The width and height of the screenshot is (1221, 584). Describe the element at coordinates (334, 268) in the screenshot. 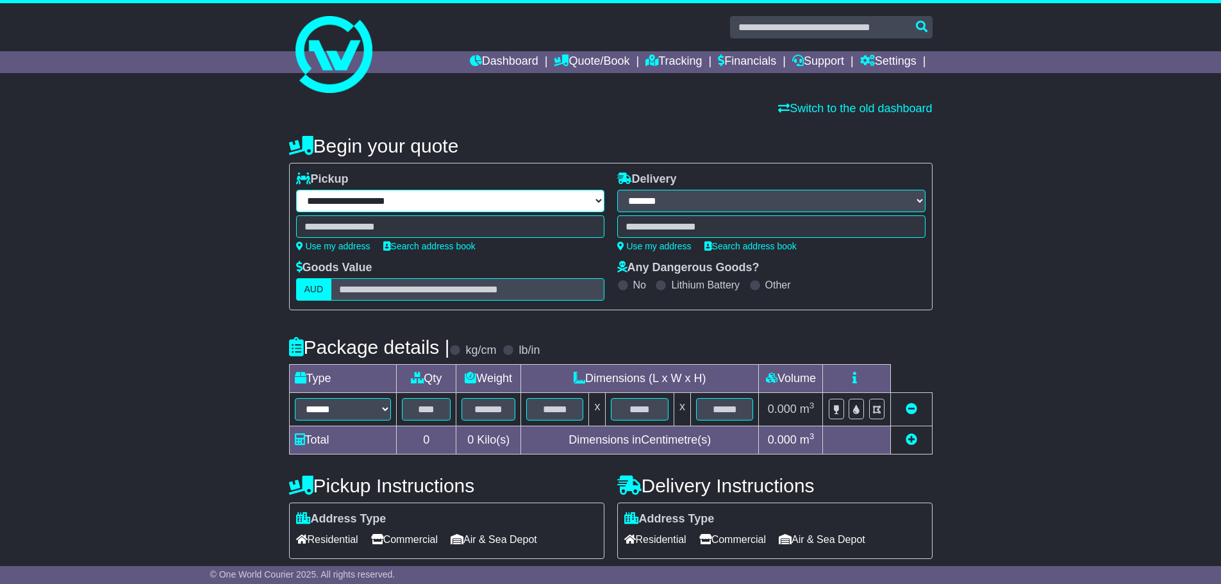

I see `label: Goods Value` at that location.